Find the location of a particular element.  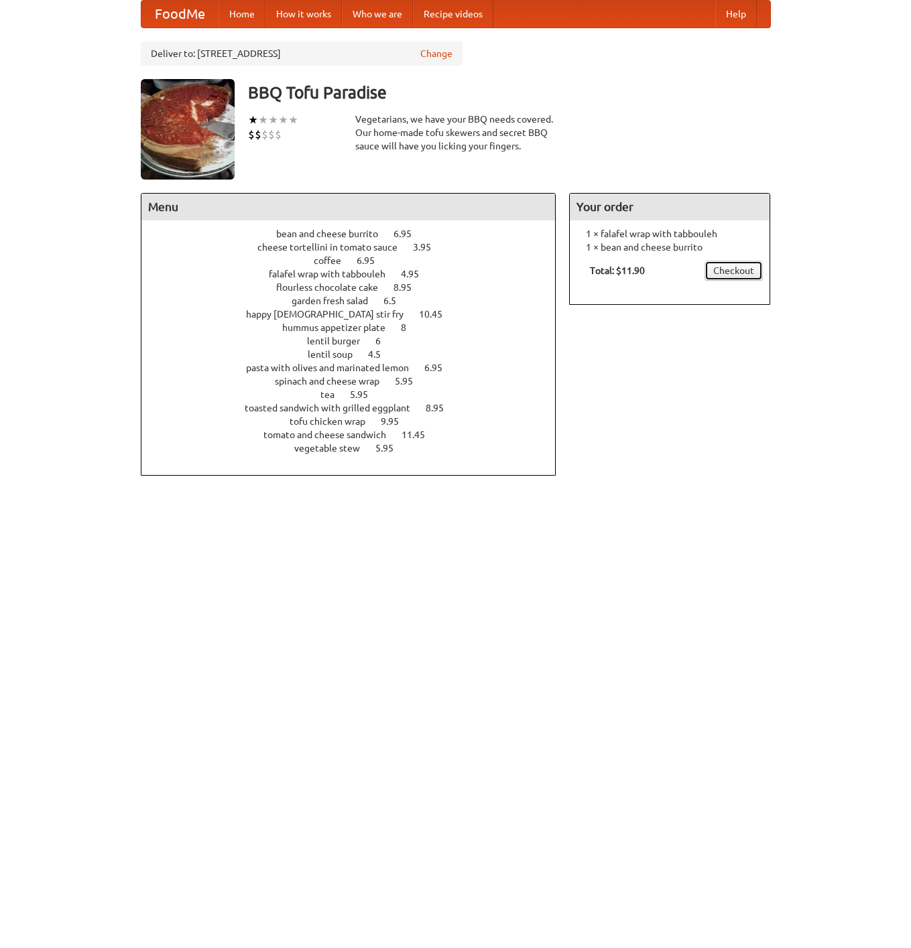

b: Total: $11.90 is located at coordinates (617, 271).